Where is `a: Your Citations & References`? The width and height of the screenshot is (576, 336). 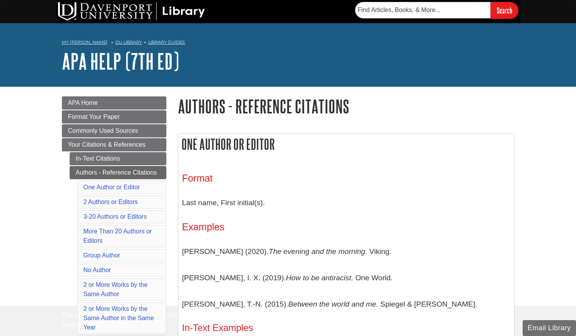
a: Your Citations & References is located at coordinates (114, 145).